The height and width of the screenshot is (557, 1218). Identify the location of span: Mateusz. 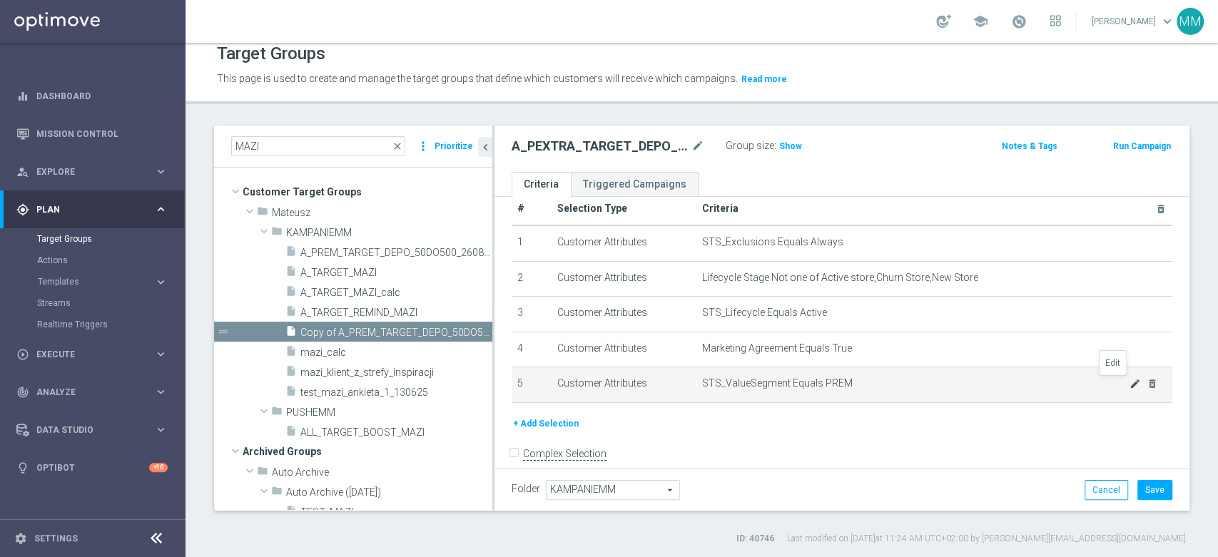
(382, 213).